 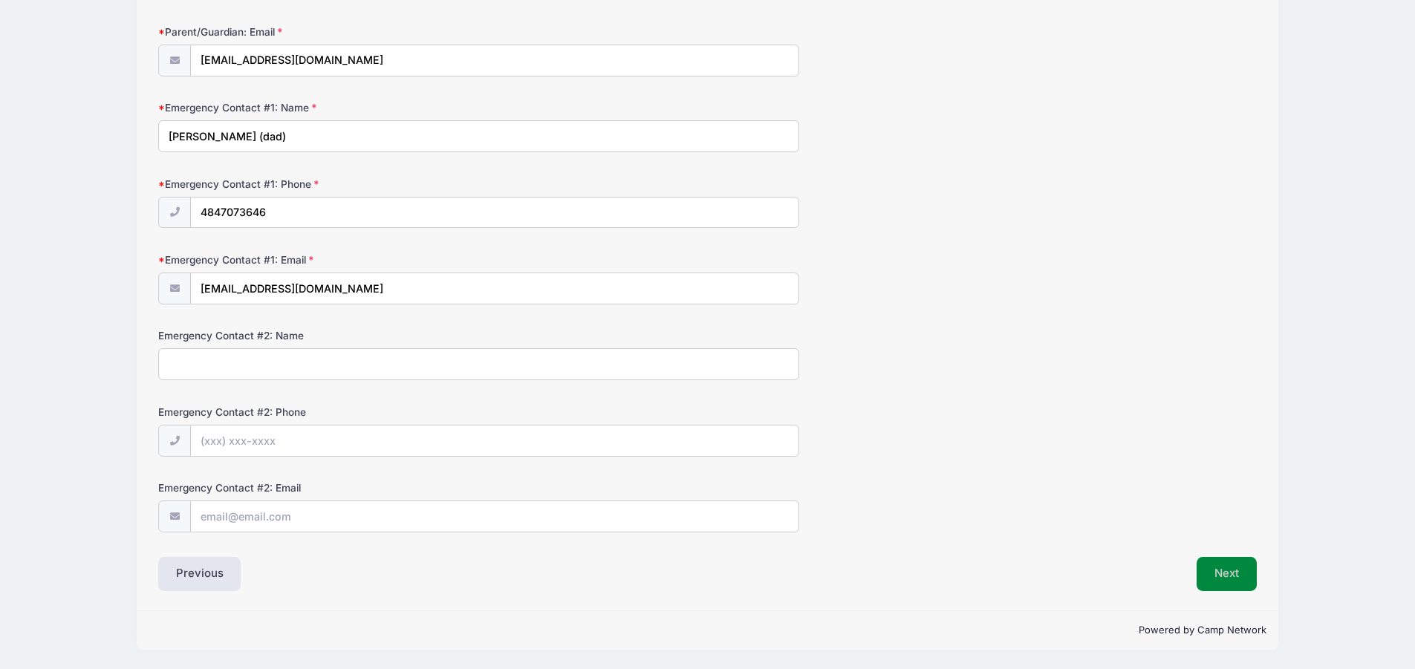 What do you see at coordinates (341, 32) in the screenshot?
I see `label: Parent/Guardian: Email` at bounding box center [341, 32].